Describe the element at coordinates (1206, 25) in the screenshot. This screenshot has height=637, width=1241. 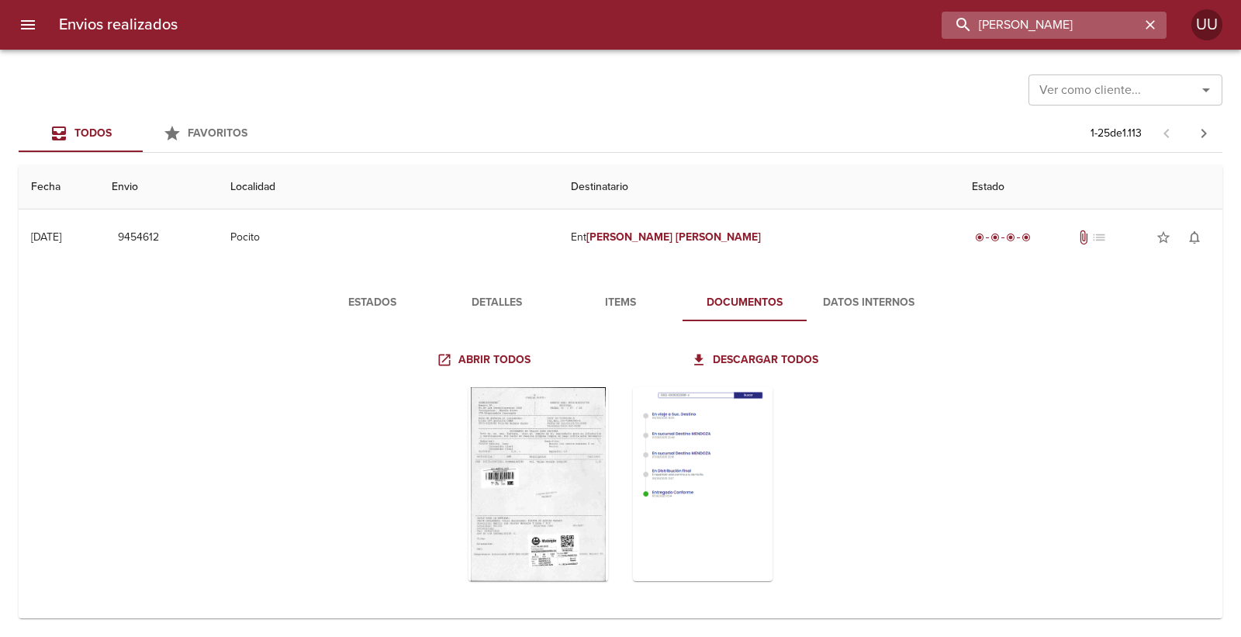
I see `div: UU` at that location.